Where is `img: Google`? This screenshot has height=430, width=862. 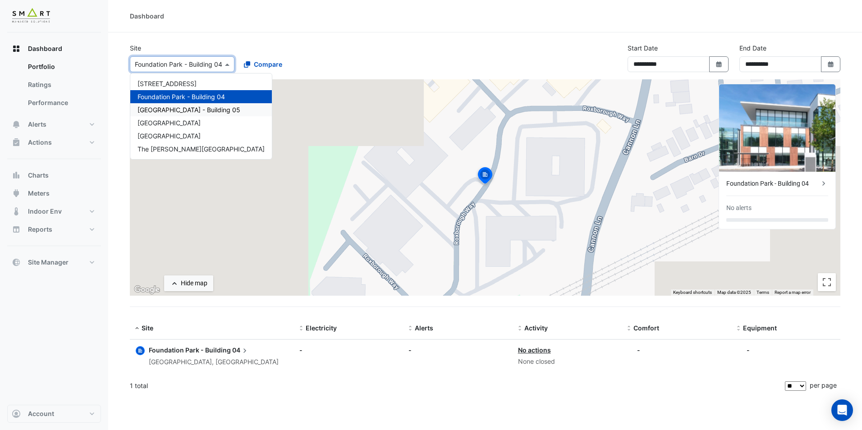 img: Google is located at coordinates (147, 290).